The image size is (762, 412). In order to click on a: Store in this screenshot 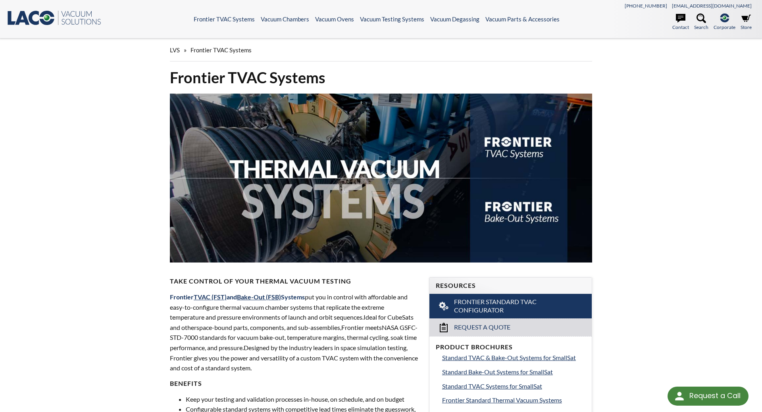, I will do `click(746, 22)`.